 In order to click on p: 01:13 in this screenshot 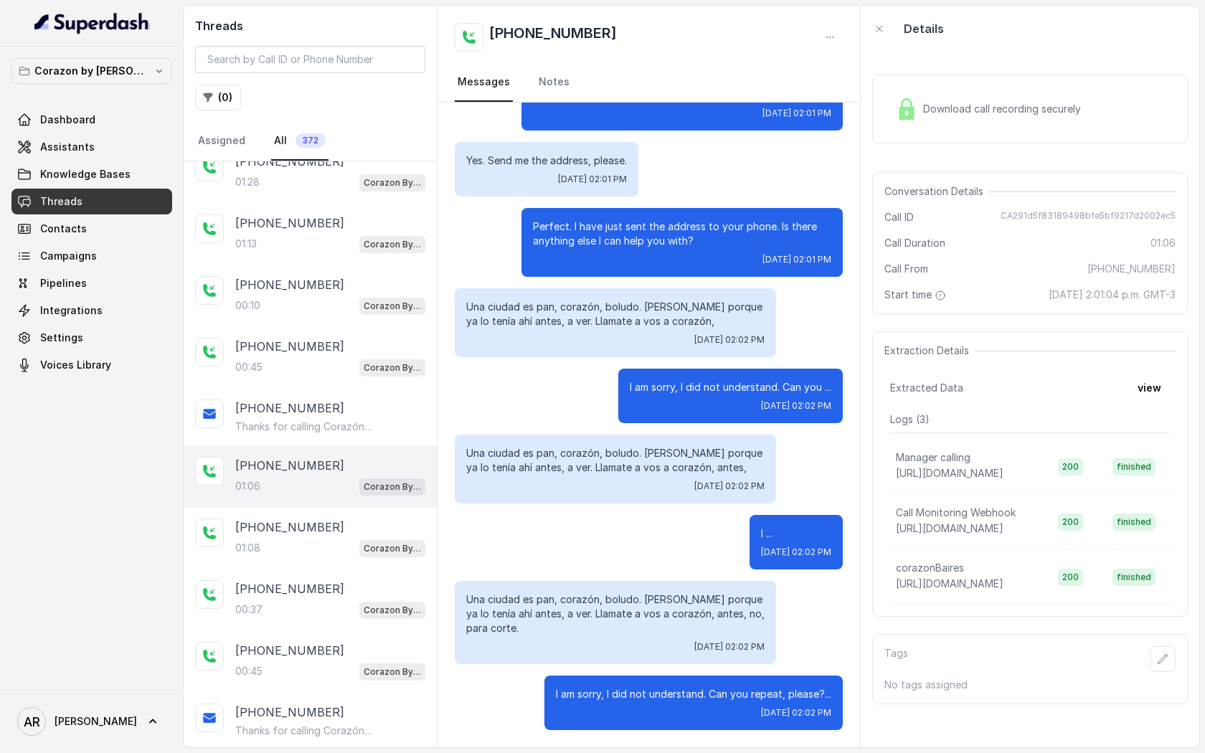, I will do `click(246, 244)`.